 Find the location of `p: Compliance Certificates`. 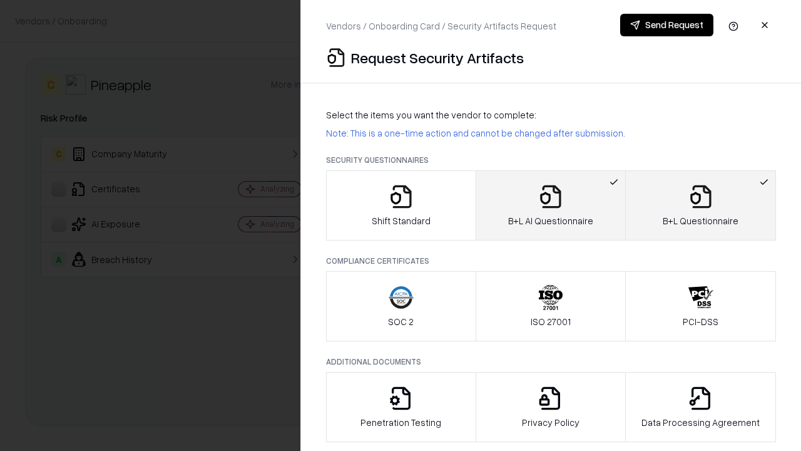

p: Compliance Certificates is located at coordinates (551, 260).